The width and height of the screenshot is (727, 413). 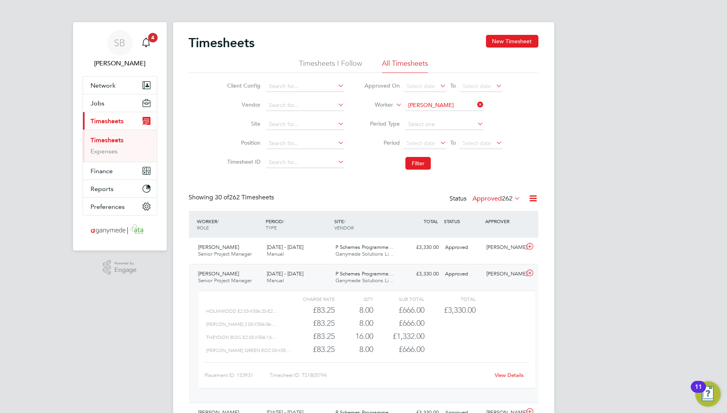 I want to click on a: Go to home page, so click(x=120, y=230).